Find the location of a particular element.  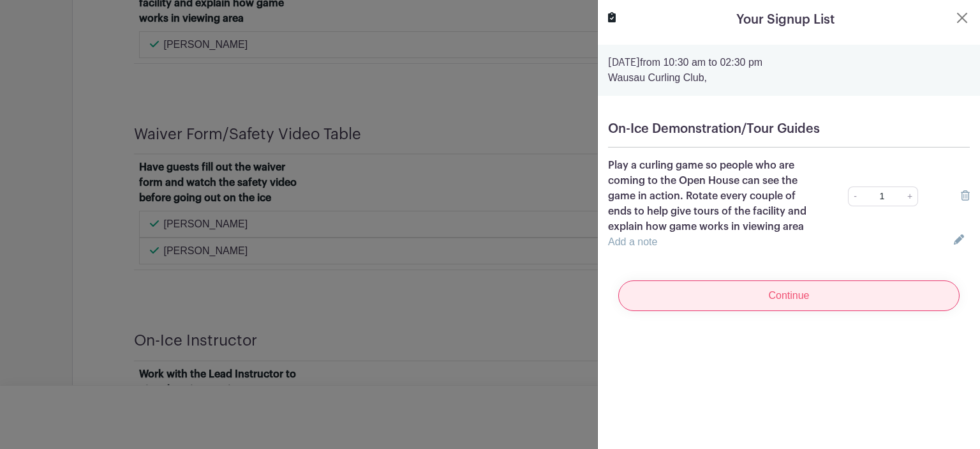

a: Add a note is located at coordinates (633, 241).